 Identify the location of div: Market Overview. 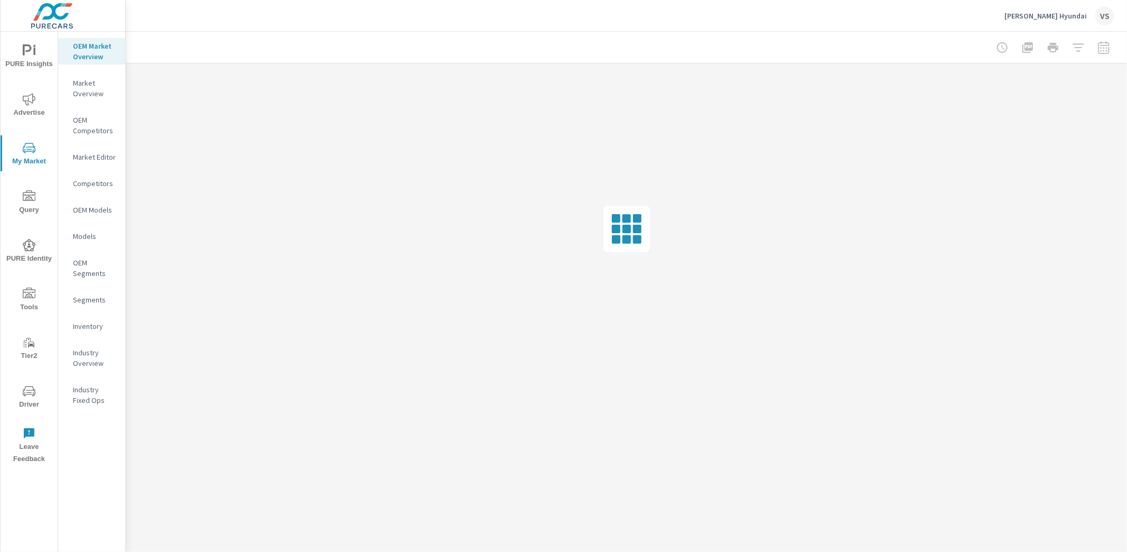
(91, 88).